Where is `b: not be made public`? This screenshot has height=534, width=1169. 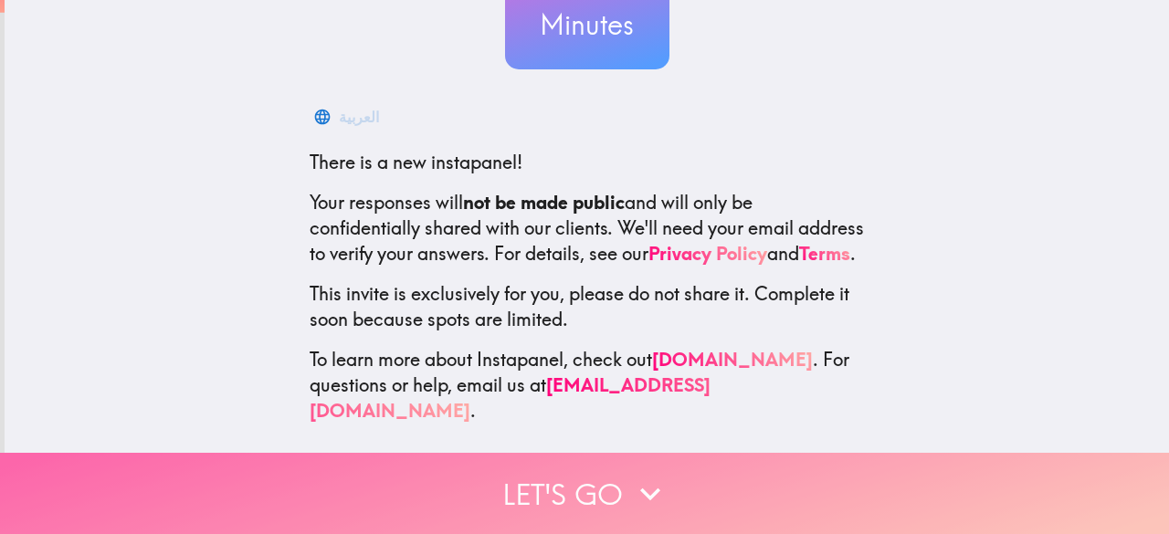
b: not be made public is located at coordinates (543, 202).